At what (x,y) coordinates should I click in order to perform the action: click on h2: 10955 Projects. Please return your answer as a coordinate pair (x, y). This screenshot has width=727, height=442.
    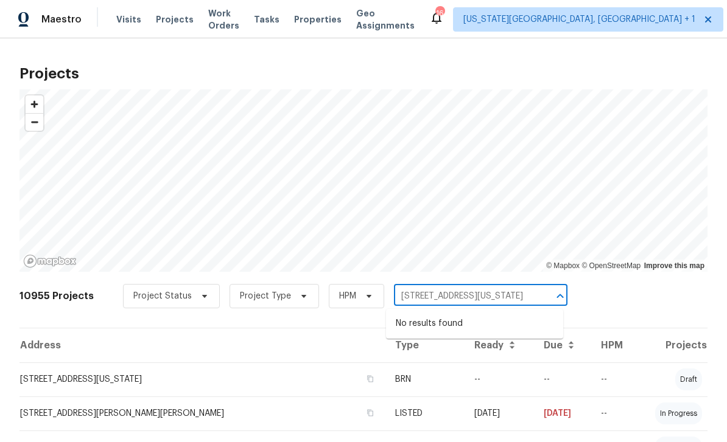
    Looking at the image, I should click on (57, 296).